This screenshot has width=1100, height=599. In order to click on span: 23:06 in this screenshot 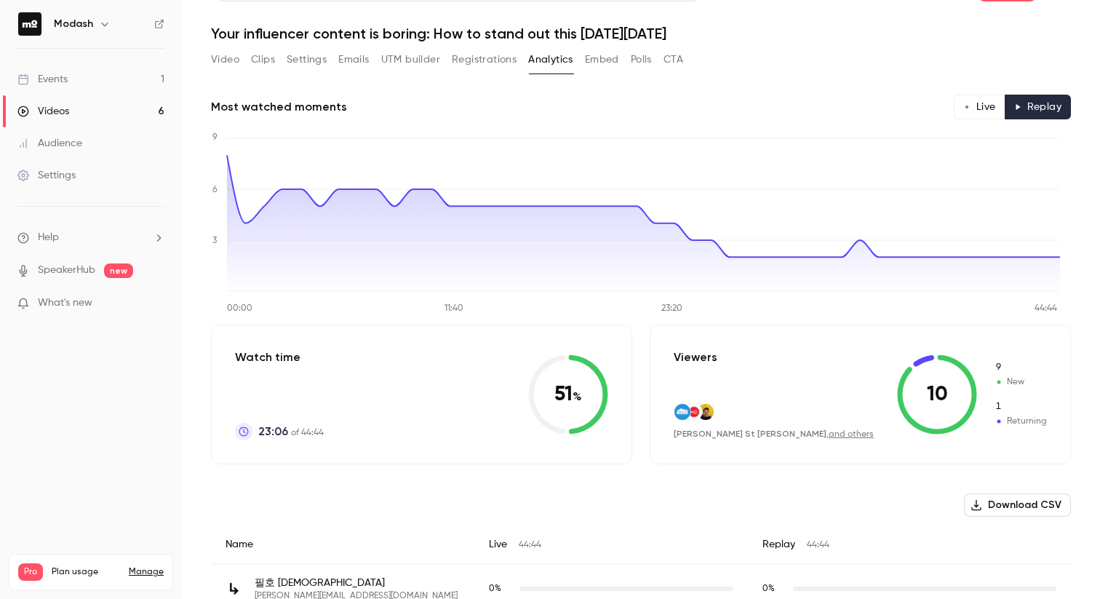, I will do `click(273, 431)`.